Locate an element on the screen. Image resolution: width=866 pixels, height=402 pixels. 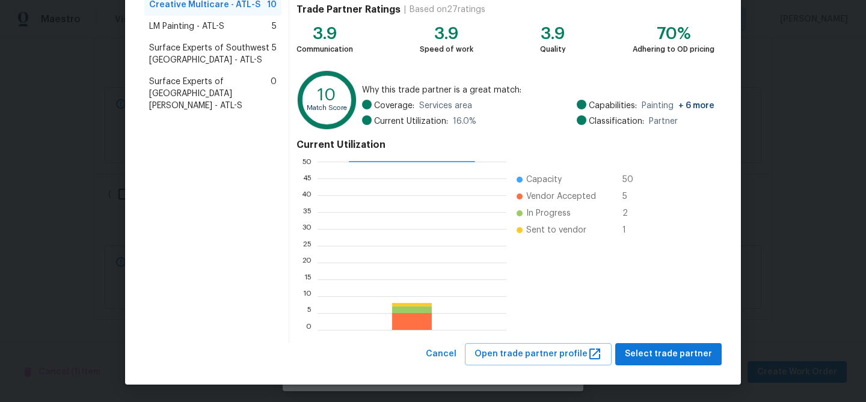
text: 5 is located at coordinates (309, 313).